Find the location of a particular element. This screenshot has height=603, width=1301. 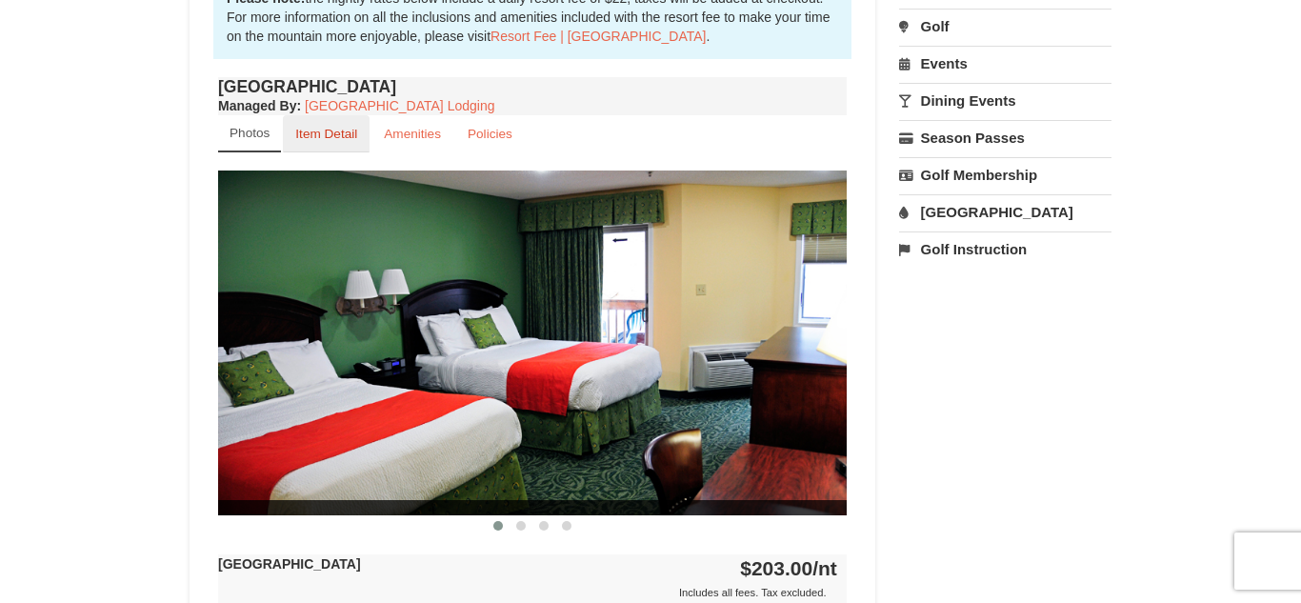

small: Item Detail is located at coordinates (326, 133).